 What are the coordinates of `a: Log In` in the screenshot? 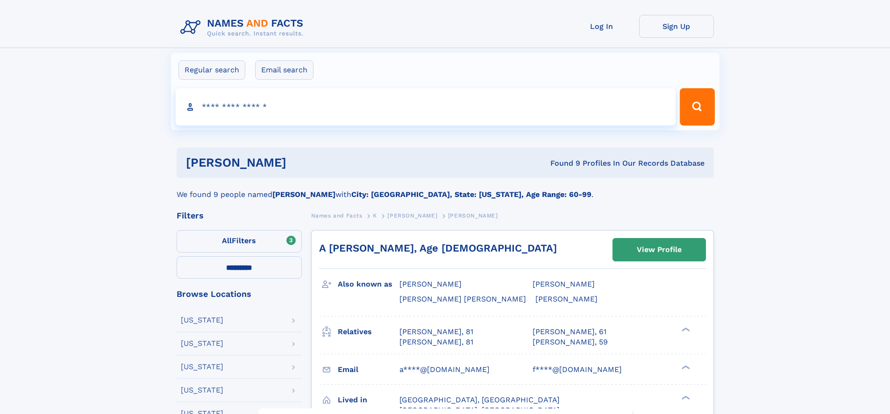 It's located at (602, 26).